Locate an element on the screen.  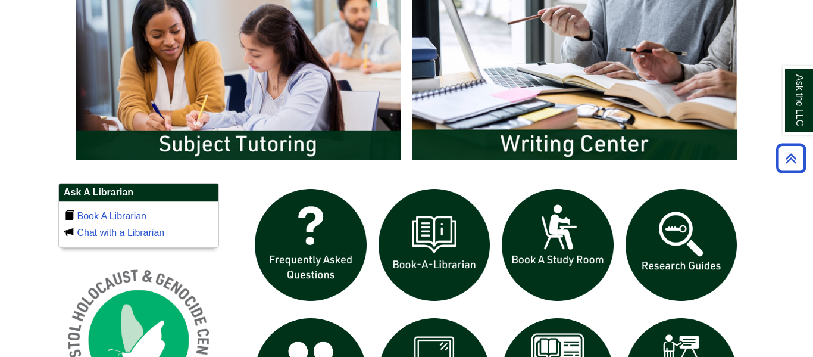
img: Book a Librarian icon links to book a librarian web page is located at coordinates (435, 245).